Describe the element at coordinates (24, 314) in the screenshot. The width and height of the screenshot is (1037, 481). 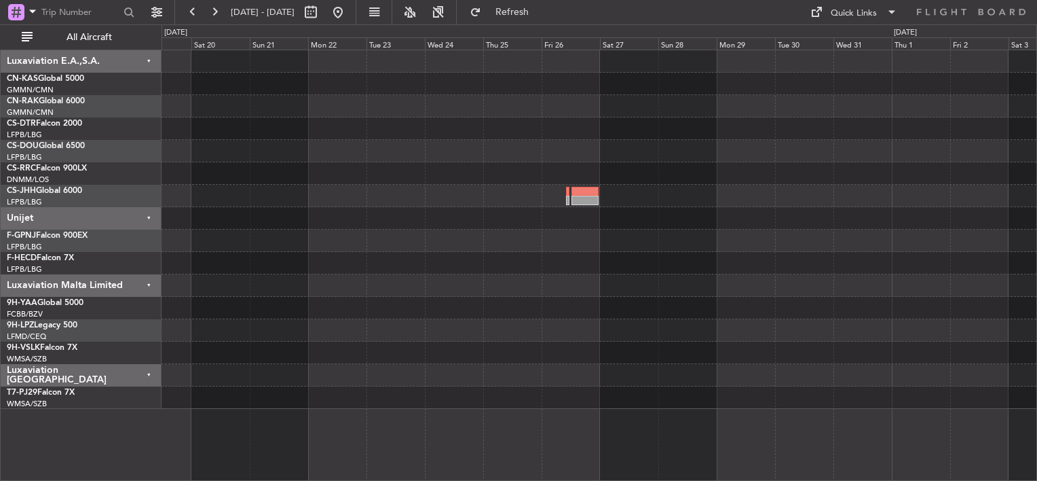
I see `a: FCBB/BZV` at that location.